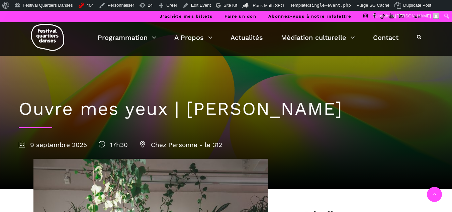 Image resolution: width=452 pixels, height=212 pixels. Describe the element at coordinates (406, 16) in the screenshot. I see `a: Salutations,` at that location.